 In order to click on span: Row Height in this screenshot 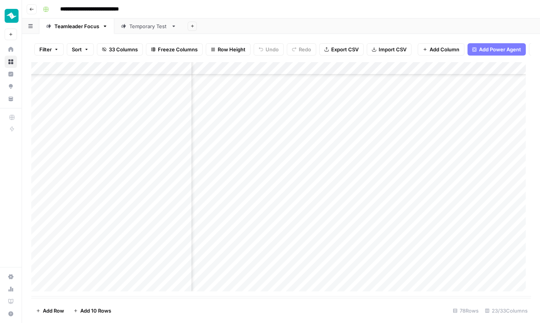, I will do `click(232, 49)`.